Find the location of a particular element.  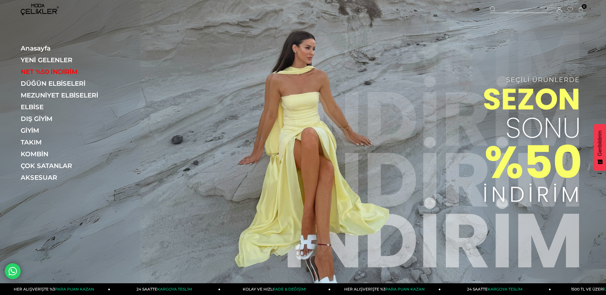

a: HER ALIŞVERİŞTE %3PARA PUAN KAZAN is located at coordinates (385, 289).